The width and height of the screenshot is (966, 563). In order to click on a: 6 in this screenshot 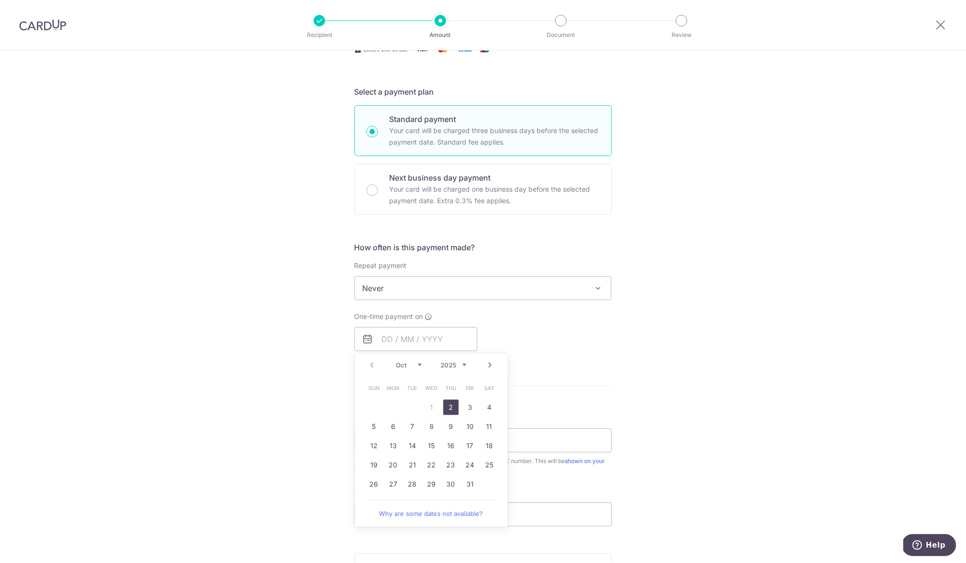, I will do `click(393, 426)`.